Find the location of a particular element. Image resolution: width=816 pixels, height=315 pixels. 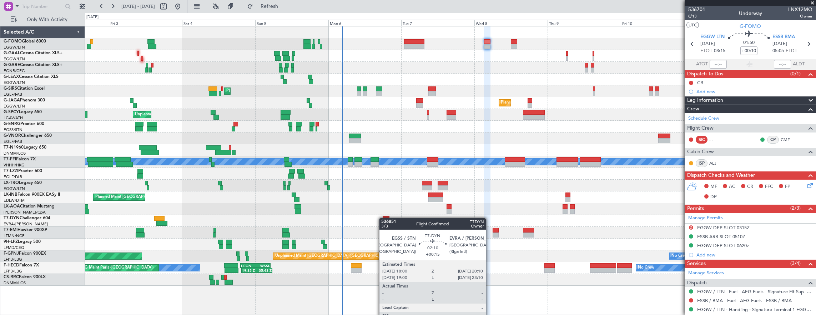

div: SIC is located at coordinates (701, 139).